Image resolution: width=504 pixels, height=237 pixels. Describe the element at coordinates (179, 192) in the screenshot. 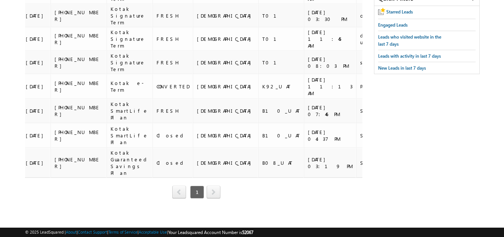

I see `a: prev` at that location.